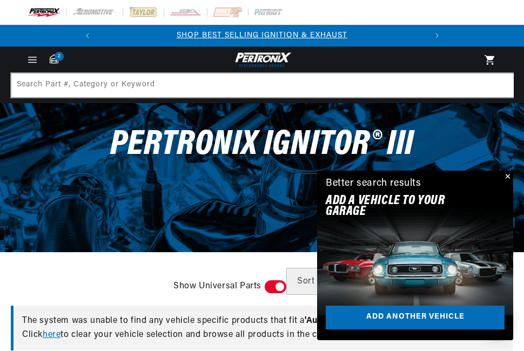 The width and height of the screenshot is (524, 351). What do you see at coordinates (373, 184) in the screenshot?
I see `div: Better search results` at bounding box center [373, 184].